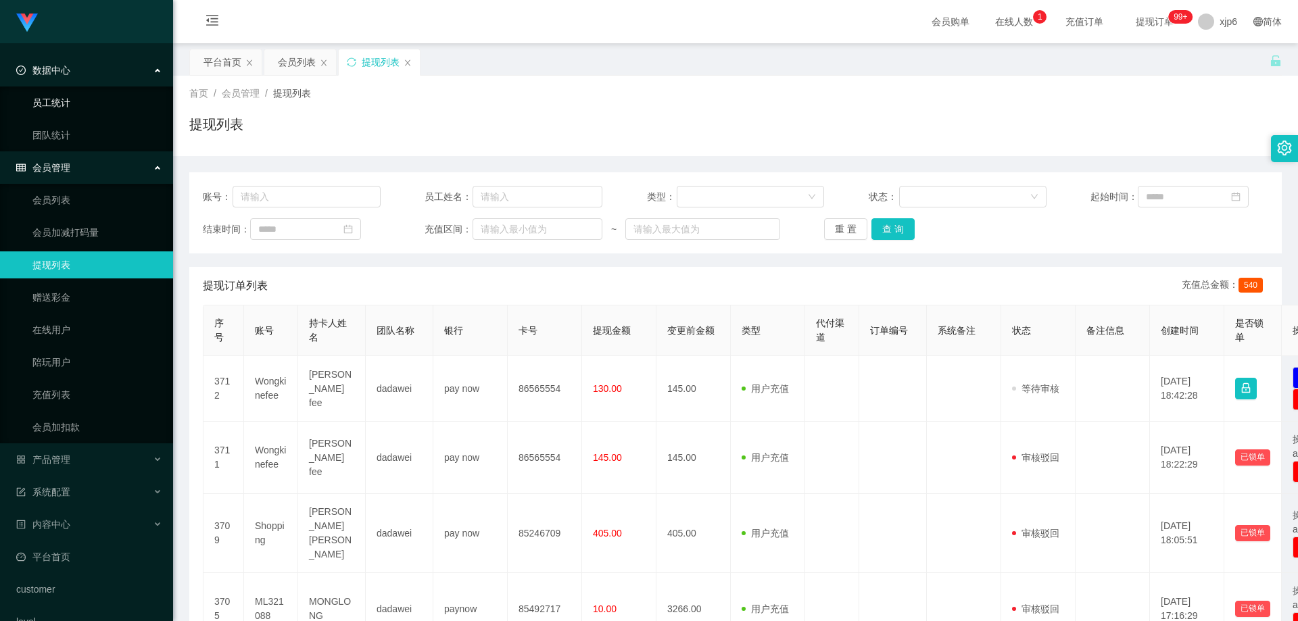 The height and width of the screenshot is (621, 1298). What do you see at coordinates (216, 124) in the screenshot?
I see `h1: 提现列表` at bounding box center [216, 124].